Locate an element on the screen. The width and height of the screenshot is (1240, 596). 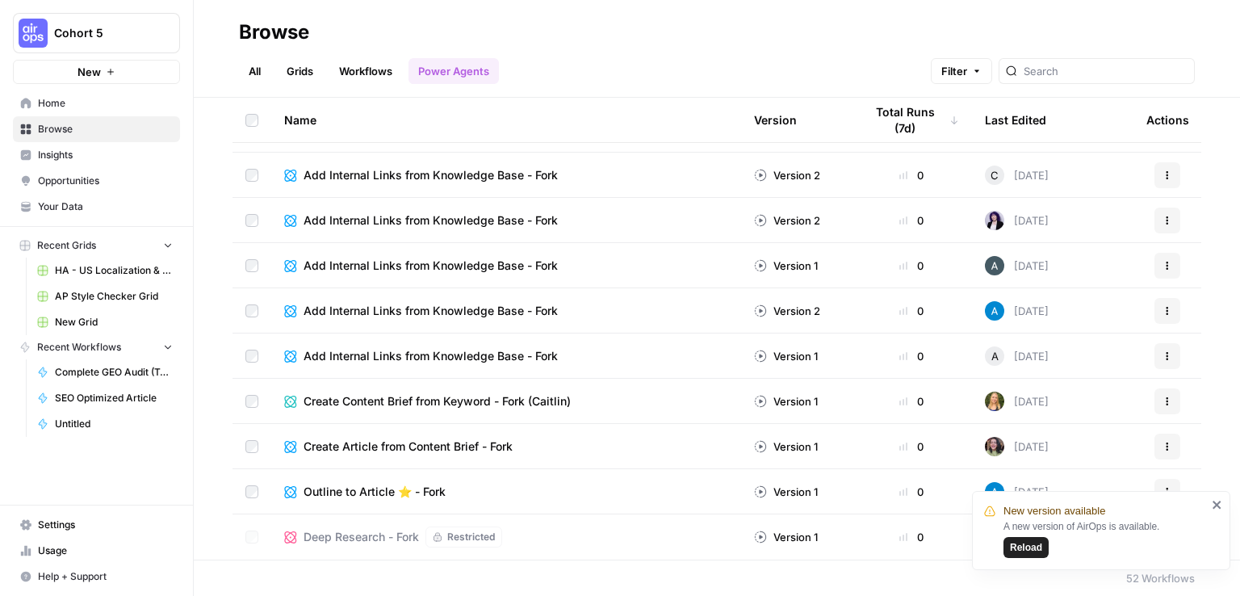
div: Name is located at coordinates (506, 120).